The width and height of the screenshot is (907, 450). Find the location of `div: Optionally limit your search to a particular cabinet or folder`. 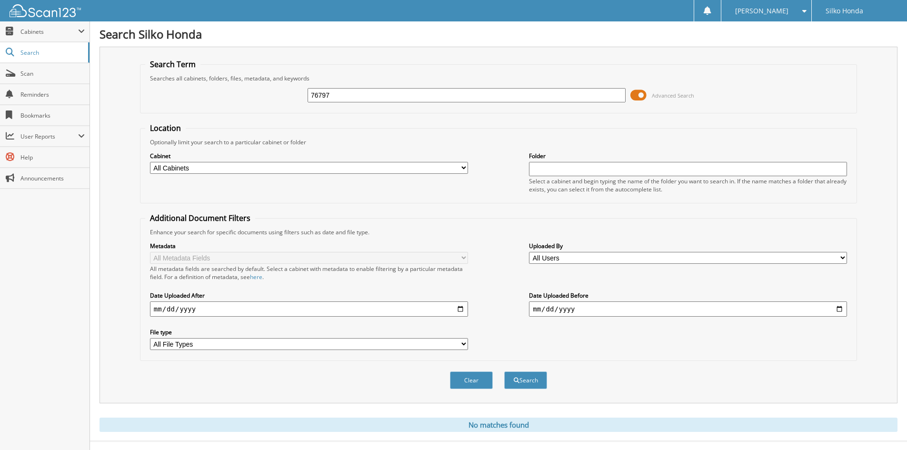

div: Optionally limit your search to a particular cabinet or folder is located at coordinates (498, 142).